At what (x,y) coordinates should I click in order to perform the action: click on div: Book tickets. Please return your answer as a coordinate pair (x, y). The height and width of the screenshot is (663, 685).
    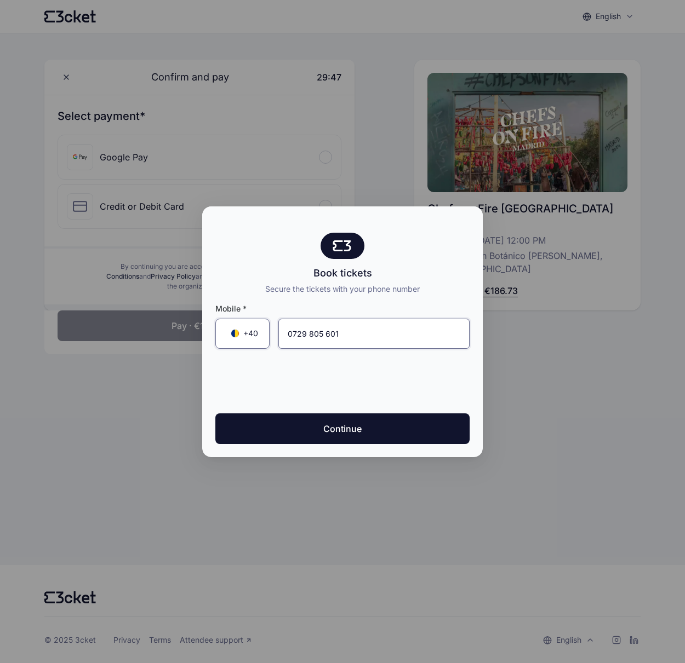
    Looking at the image, I should click on (342, 273).